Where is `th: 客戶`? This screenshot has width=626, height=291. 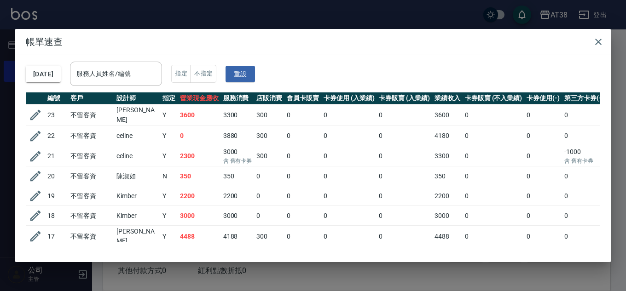 th: 客戶 is located at coordinates (91, 99).